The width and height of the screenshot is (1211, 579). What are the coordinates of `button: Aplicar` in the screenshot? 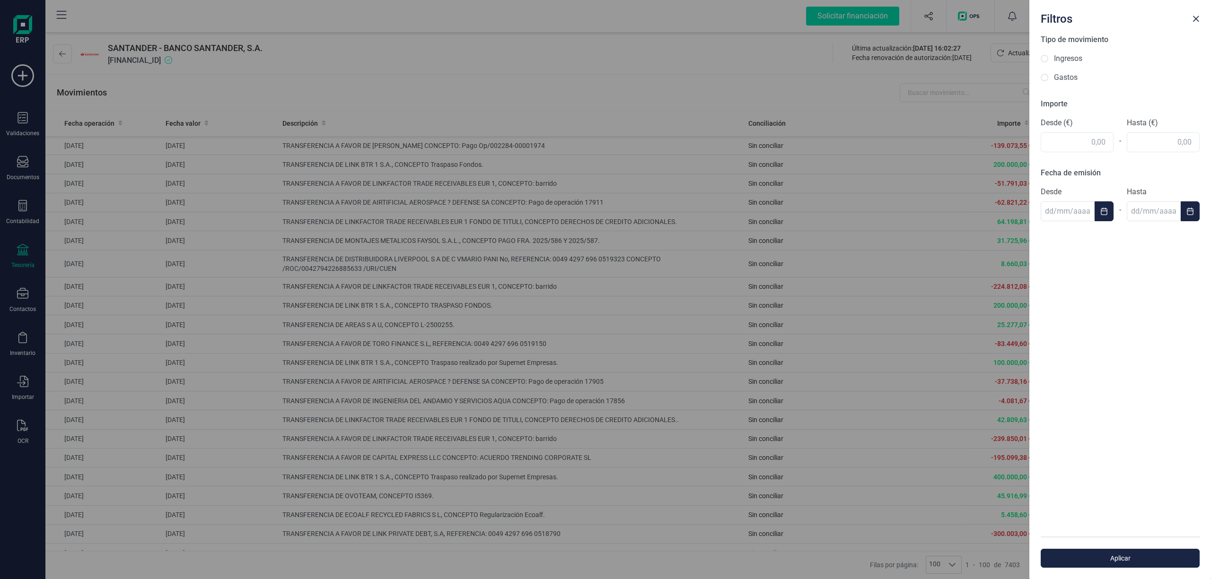 It's located at (1120, 559).